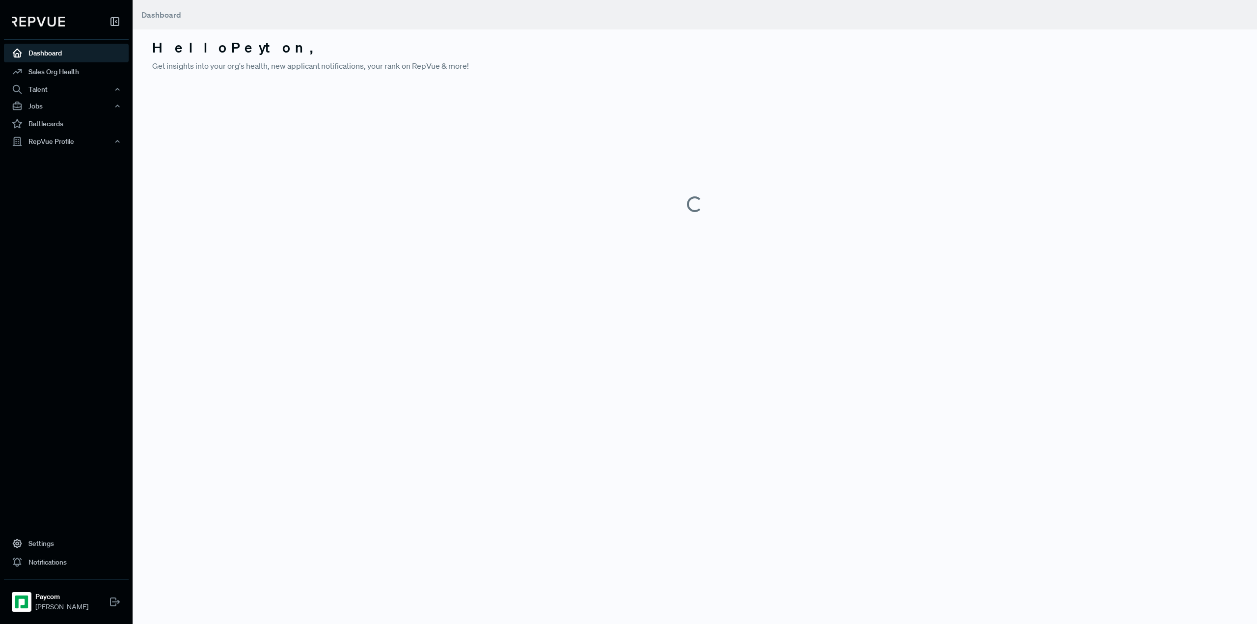 The width and height of the screenshot is (1257, 624). What do you see at coordinates (66, 89) in the screenshot?
I see `div: Talent` at bounding box center [66, 89].